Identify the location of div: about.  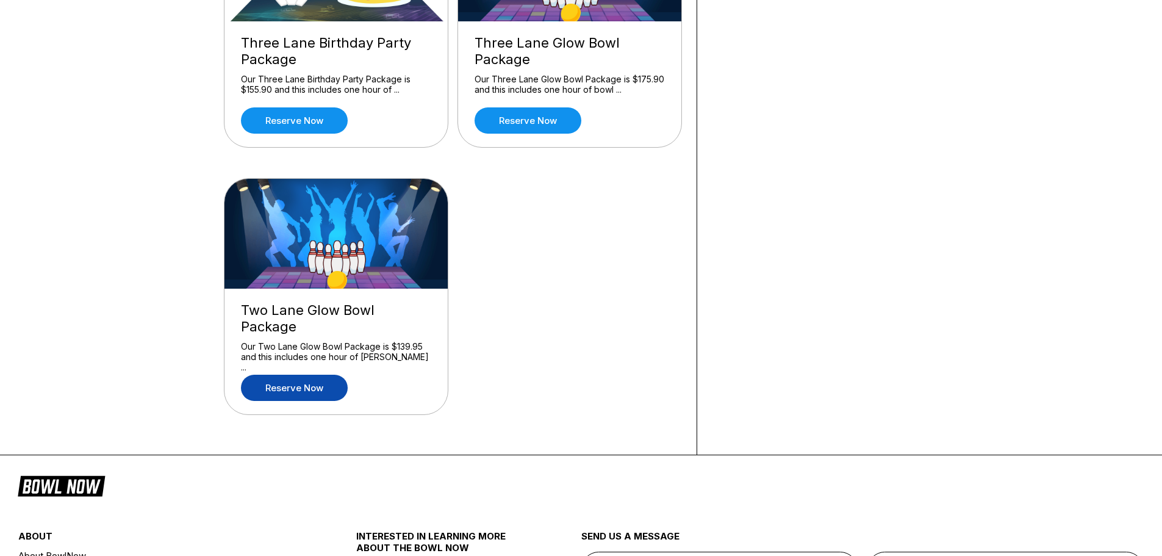
(159, 538).